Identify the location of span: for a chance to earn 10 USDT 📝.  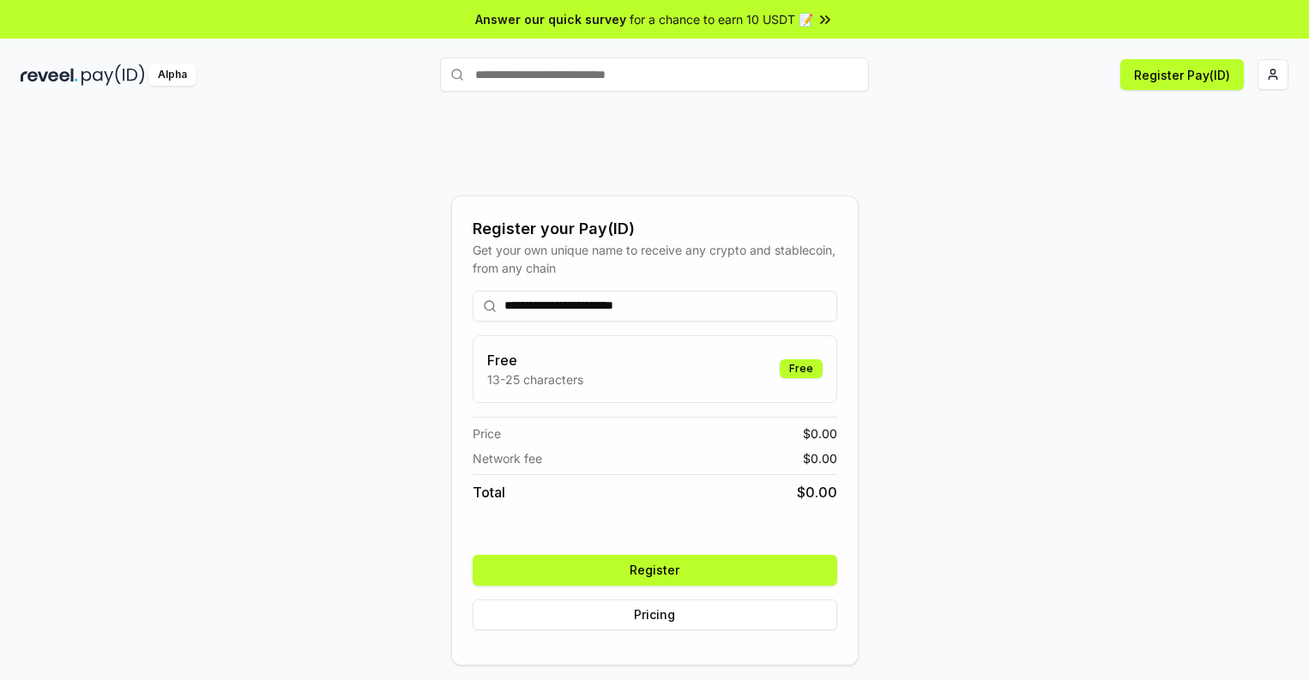
(721, 19).